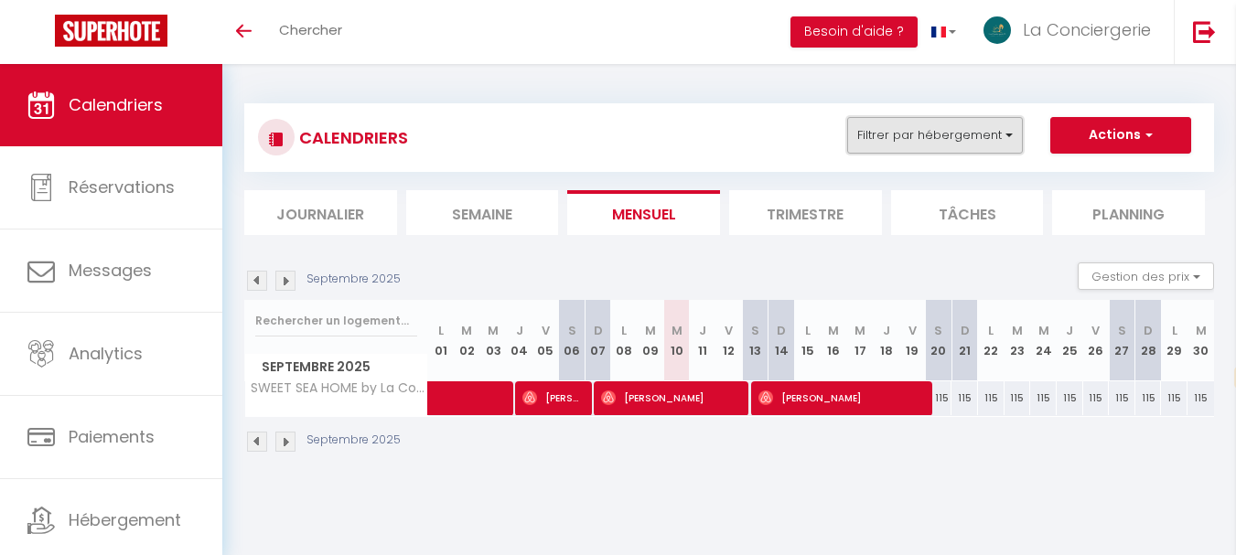 Image resolution: width=1236 pixels, height=555 pixels. I want to click on button: Gestion des prix, so click(1145, 276).